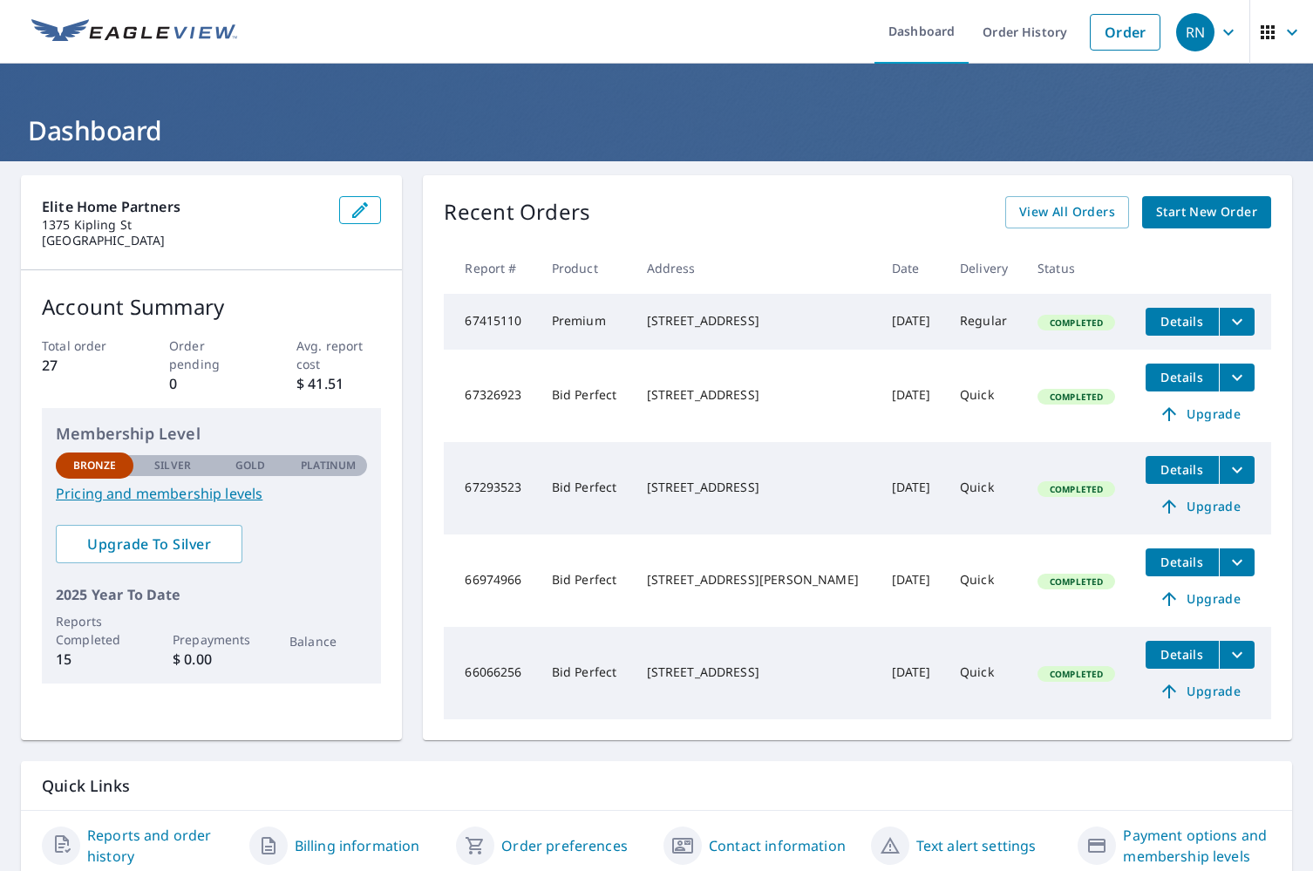  Describe the element at coordinates (1236, 322) in the screenshot. I see `button: filesDropdownBtn-67415110` at that location.